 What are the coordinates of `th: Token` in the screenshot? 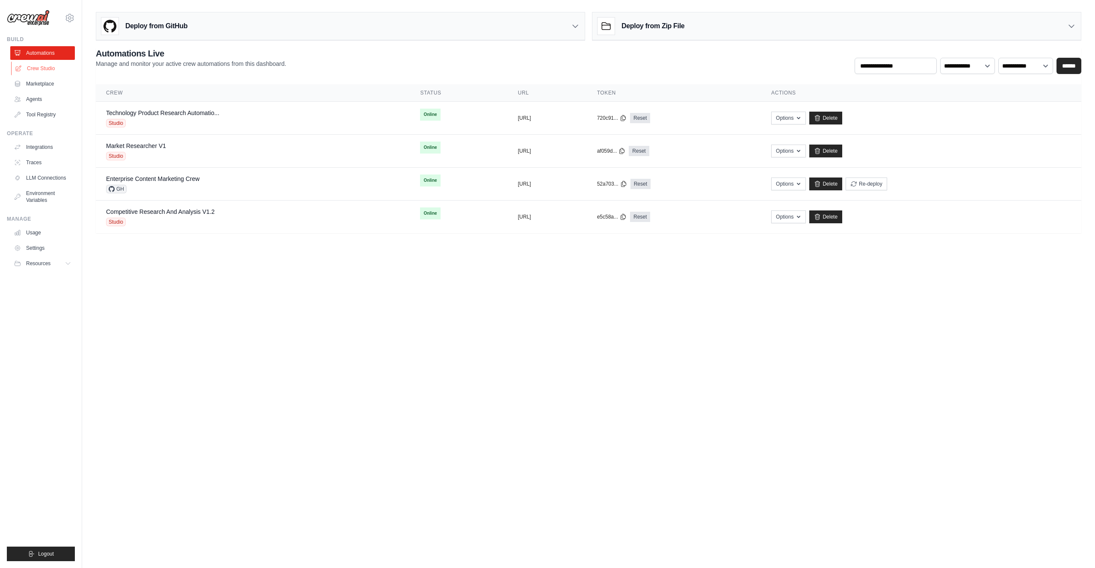 It's located at (673, 93).